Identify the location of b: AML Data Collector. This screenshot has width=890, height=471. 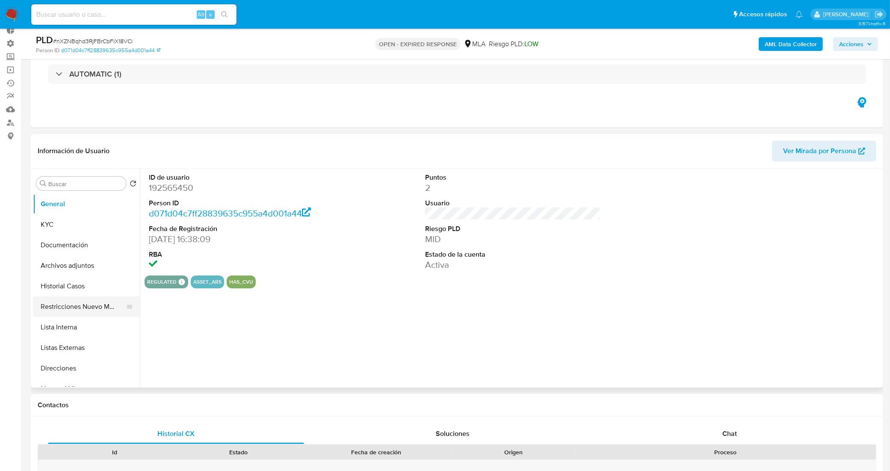
(791, 44).